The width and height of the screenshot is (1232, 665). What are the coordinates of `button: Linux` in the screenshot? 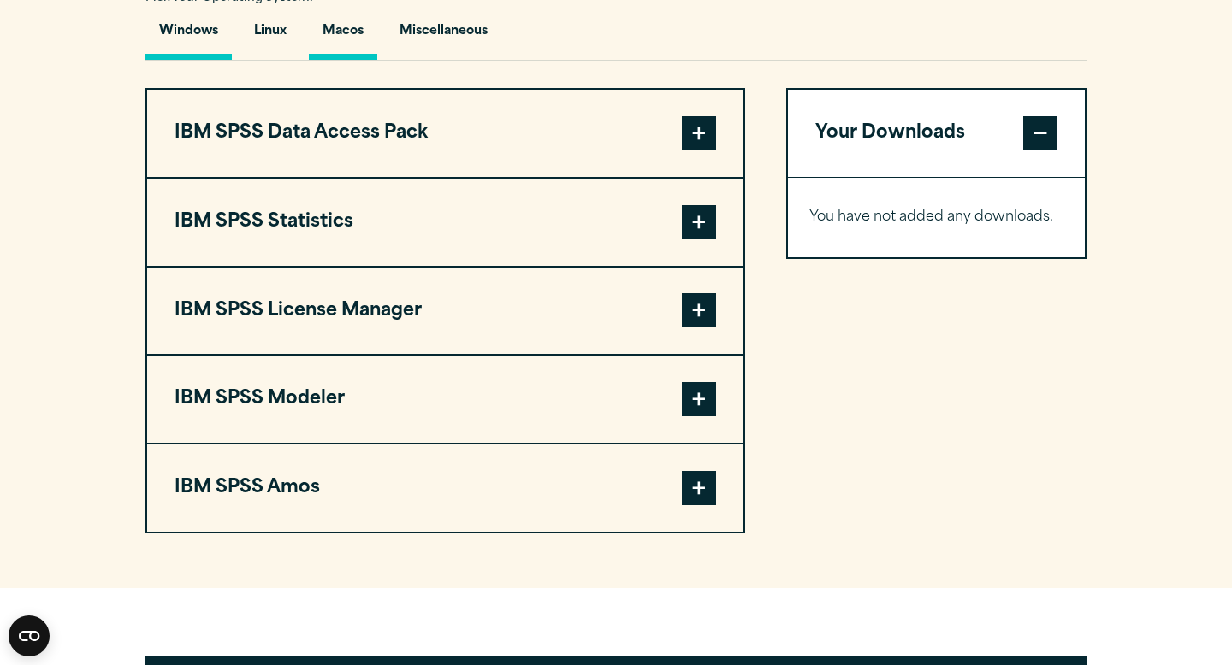 It's located at (270, 35).